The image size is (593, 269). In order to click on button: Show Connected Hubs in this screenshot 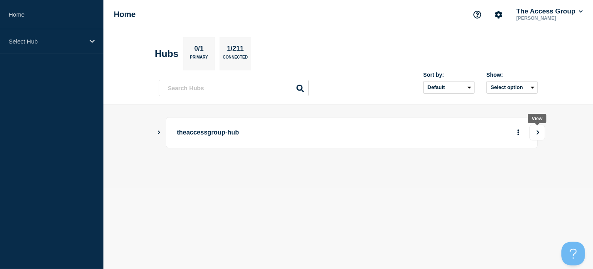, I will do `click(159, 132)`.